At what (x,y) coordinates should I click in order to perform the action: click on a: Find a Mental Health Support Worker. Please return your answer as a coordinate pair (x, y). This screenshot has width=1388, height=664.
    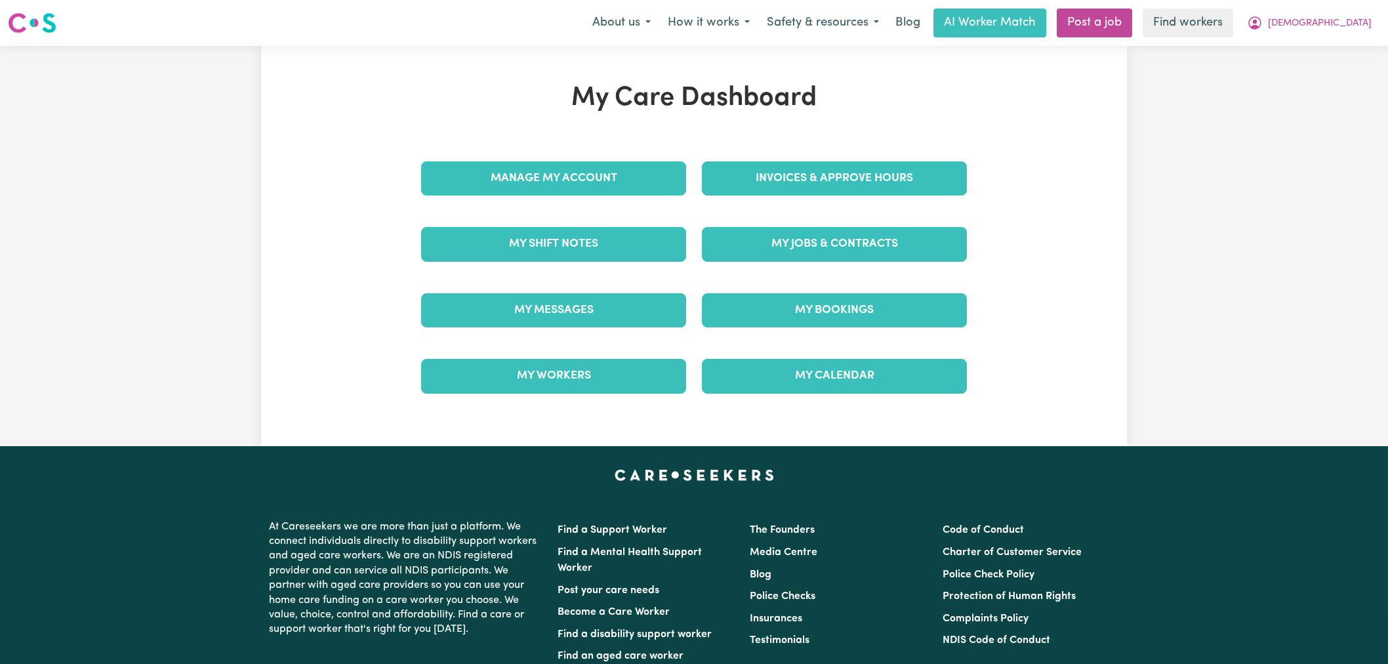
    Looking at the image, I should click on (630, 560).